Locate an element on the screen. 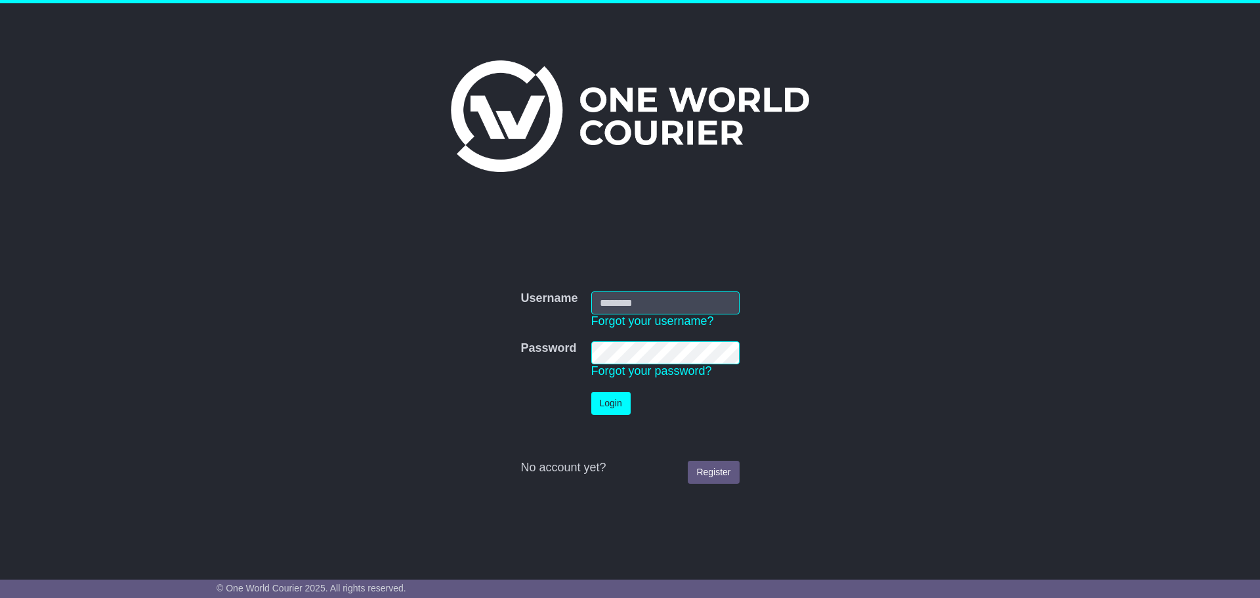  a: Register is located at coordinates (713, 472).